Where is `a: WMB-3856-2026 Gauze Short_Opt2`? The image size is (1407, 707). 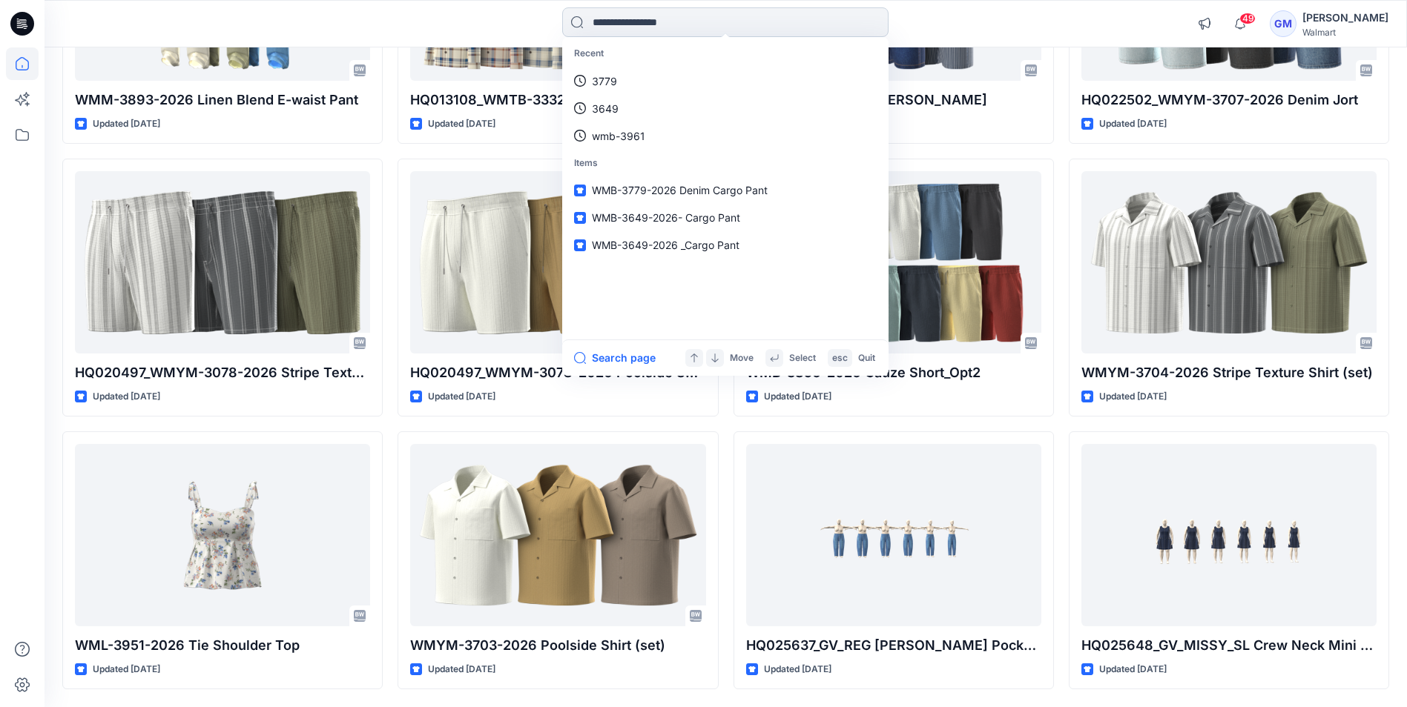 a: WMB-3856-2026 Gauze Short_Opt2 is located at coordinates (893, 262).